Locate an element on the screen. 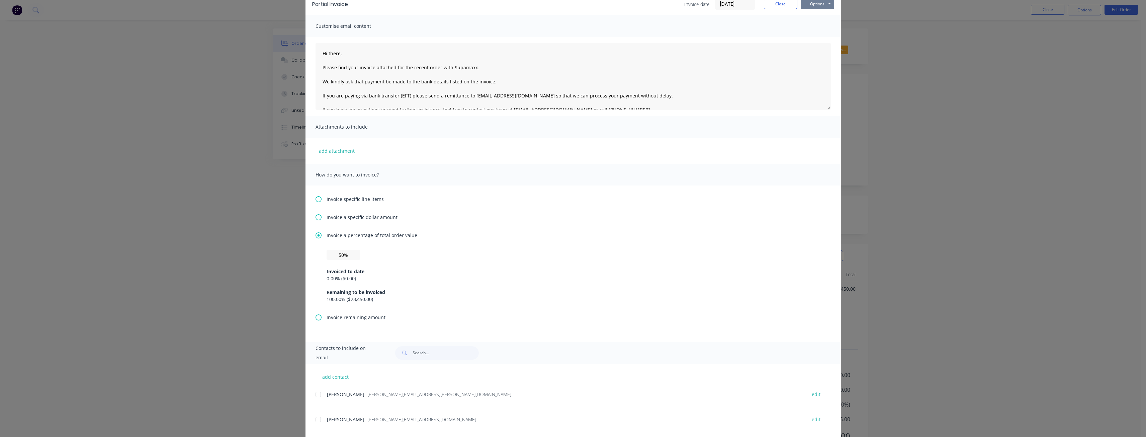  div: 0.00 % ( $0.00 ) is located at coordinates (573, 278).